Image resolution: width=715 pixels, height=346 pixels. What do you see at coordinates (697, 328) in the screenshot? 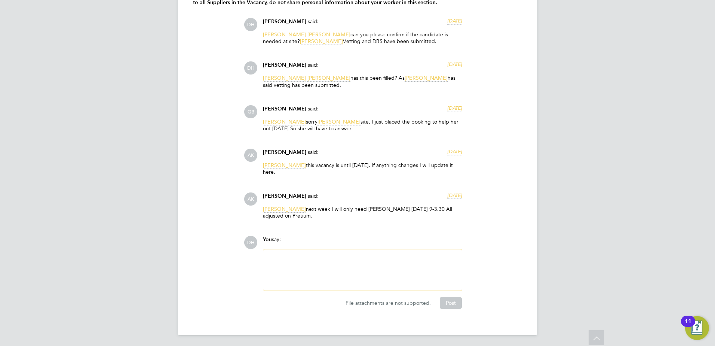
I see `button: Open Resource Center, 11 new notifications` at bounding box center [697, 328].